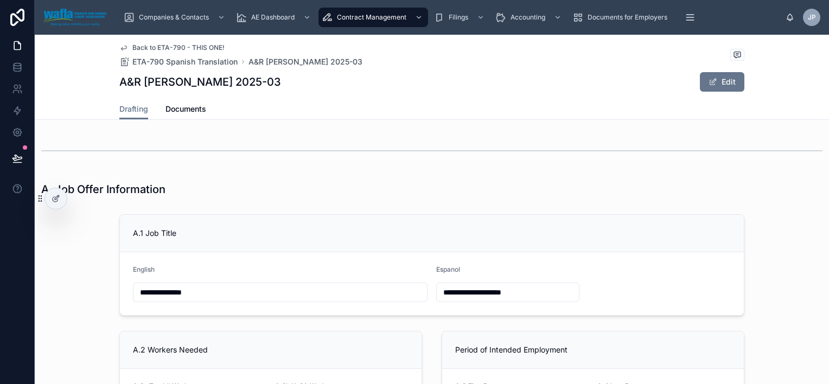 The width and height of the screenshot is (829, 384). I want to click on a: Documents for Employers, so click(621, 17).